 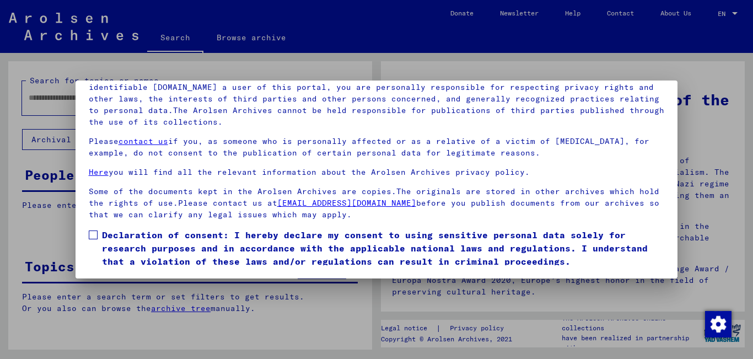 What do you see at coordinates (143, 141) in the screenshot?
I see `a: contact us` at bounding box center [143, 141].